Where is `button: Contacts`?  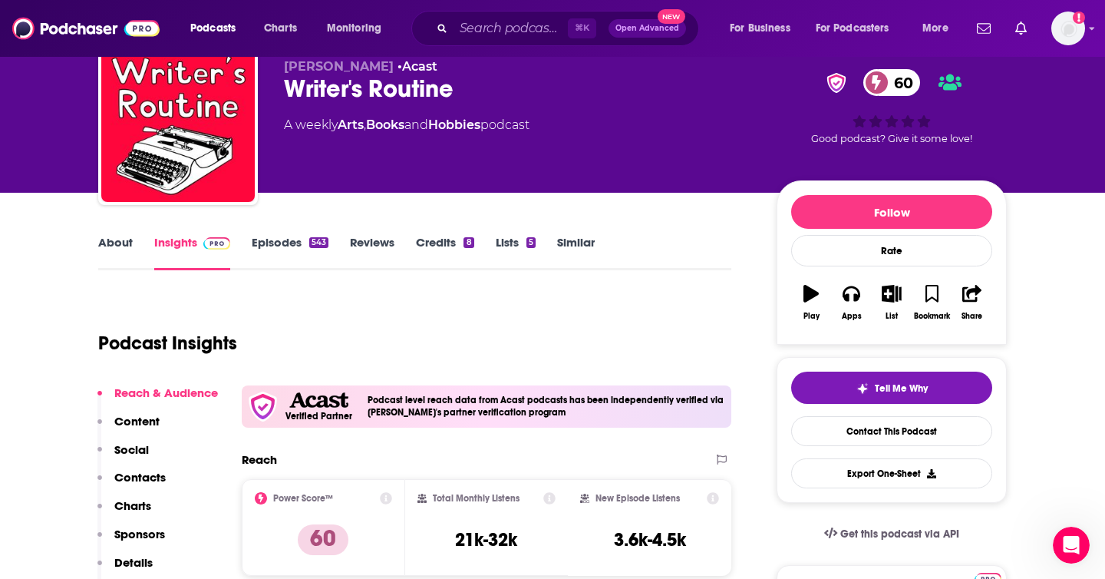
button: Contacts is located at coordinates (131, 483).